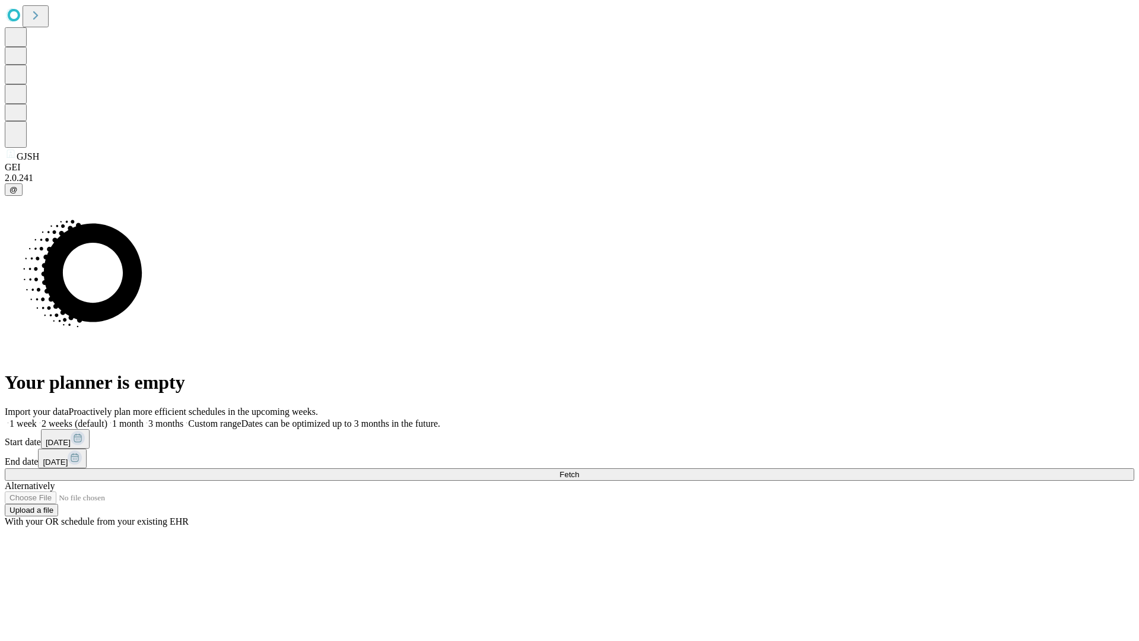 The height and width of the screenshot is (641, 1139). Describe the element at coordinates (214, 423) in the screenshot. I see `span: Custom range` at that location.